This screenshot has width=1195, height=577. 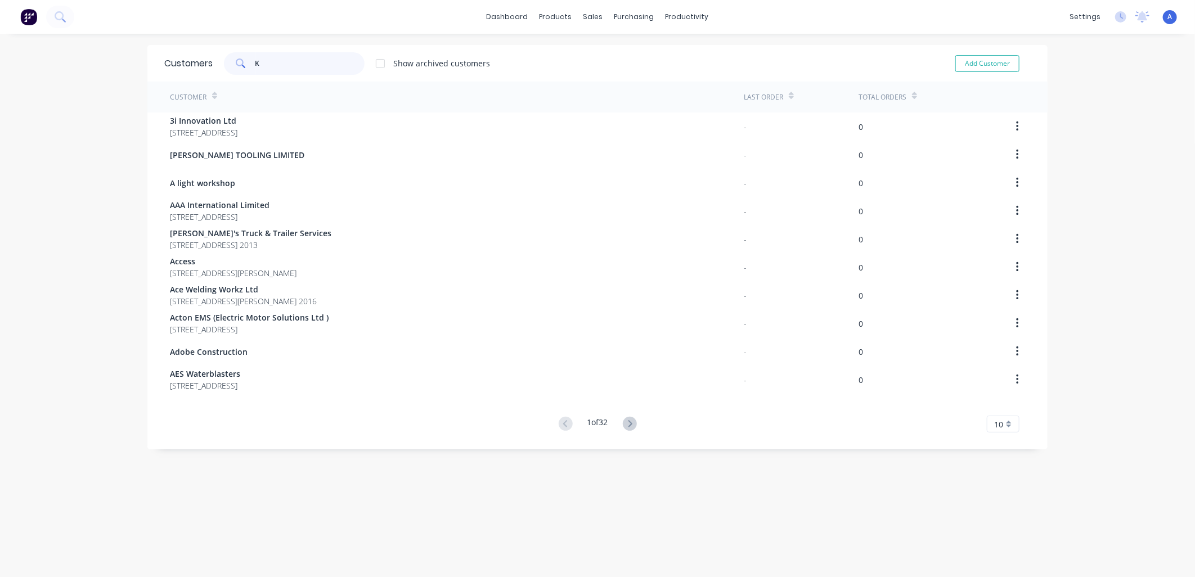 I want to click on button: Add Customer, so click(x=987, y=64).